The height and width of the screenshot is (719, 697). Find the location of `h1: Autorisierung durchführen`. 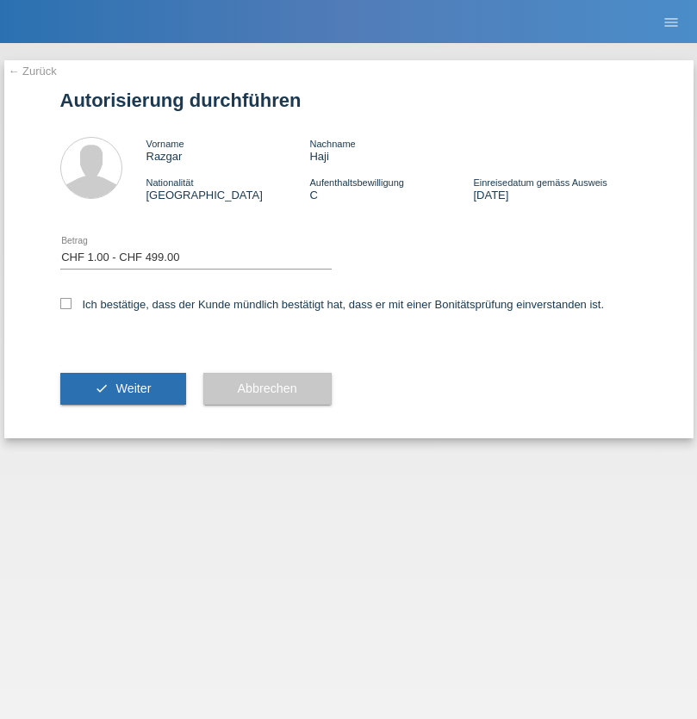

h1: Autorisierung durchführen is located at coordinates (349, 100).